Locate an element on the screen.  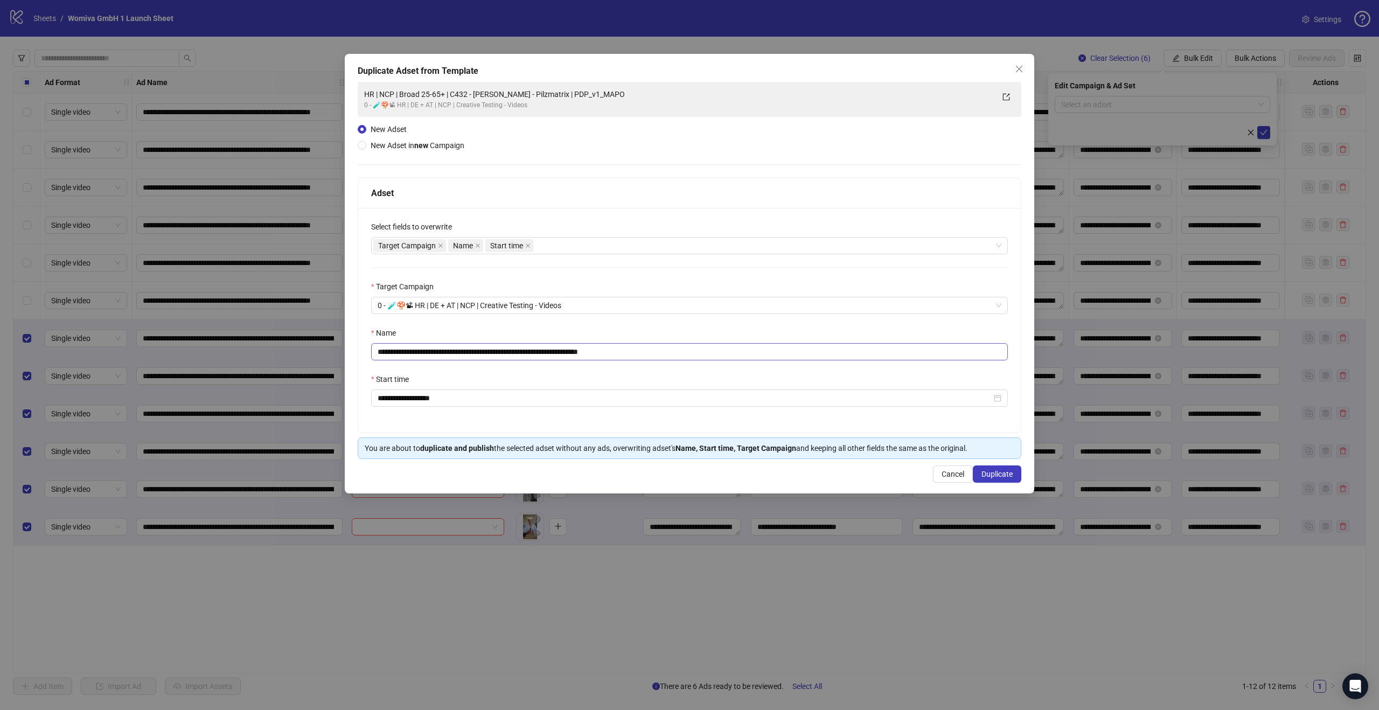
span: New Adset is located at coordinates (389, 129).